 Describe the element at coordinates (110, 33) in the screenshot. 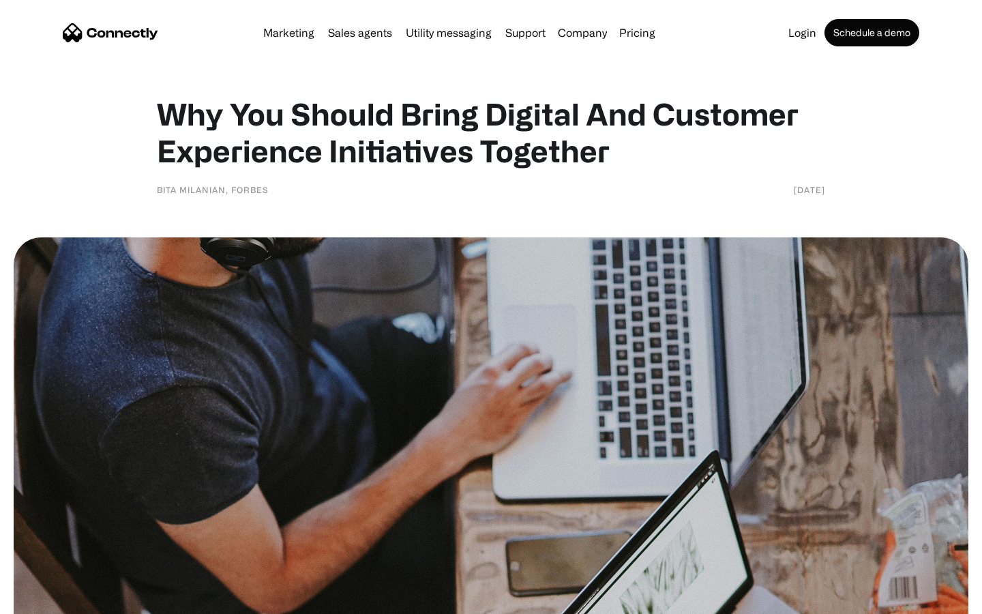

I see `a: home` at that location.